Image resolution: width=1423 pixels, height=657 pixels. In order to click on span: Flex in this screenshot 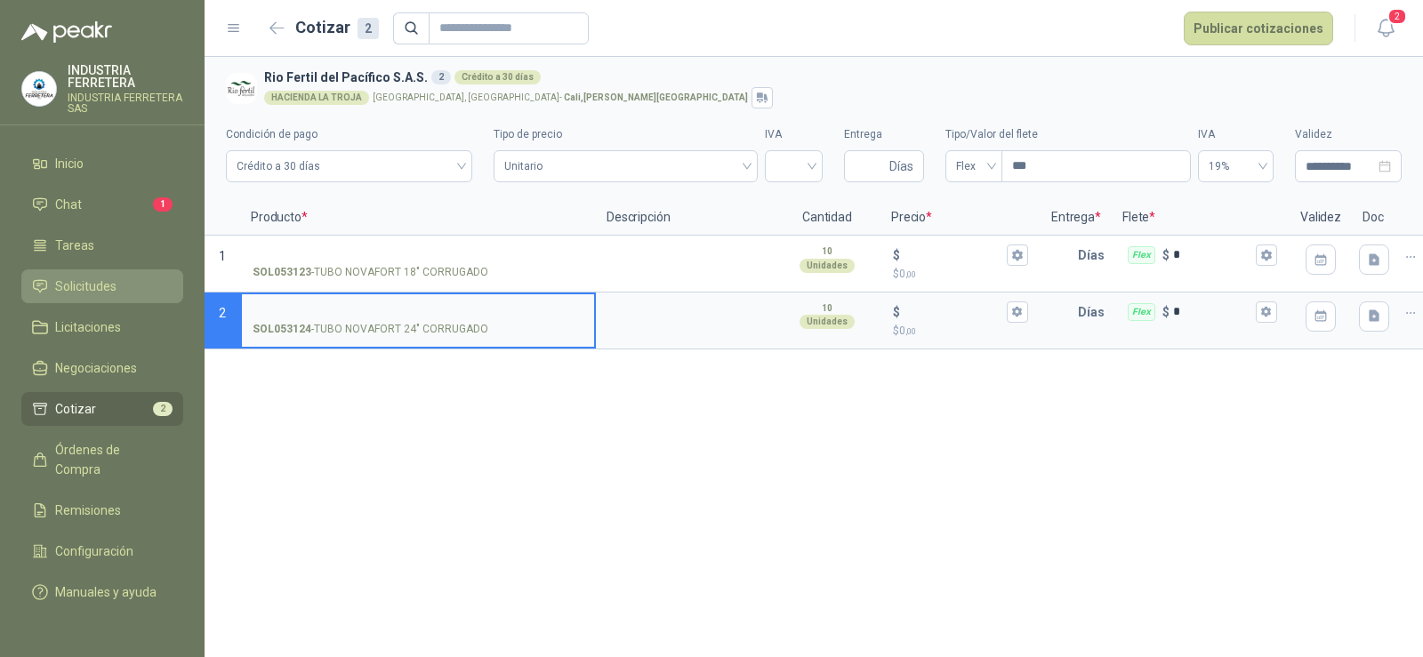, I will do `click(974, 166)`.